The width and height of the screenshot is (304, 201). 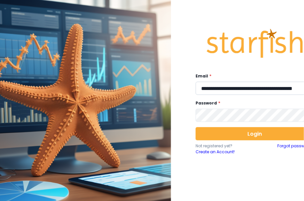 What do you see at coordinates (255, 43) in the screenshot?
I see `img: Logo.42cb71d561138c82c4ab.png` at bounding box center [255, 43].